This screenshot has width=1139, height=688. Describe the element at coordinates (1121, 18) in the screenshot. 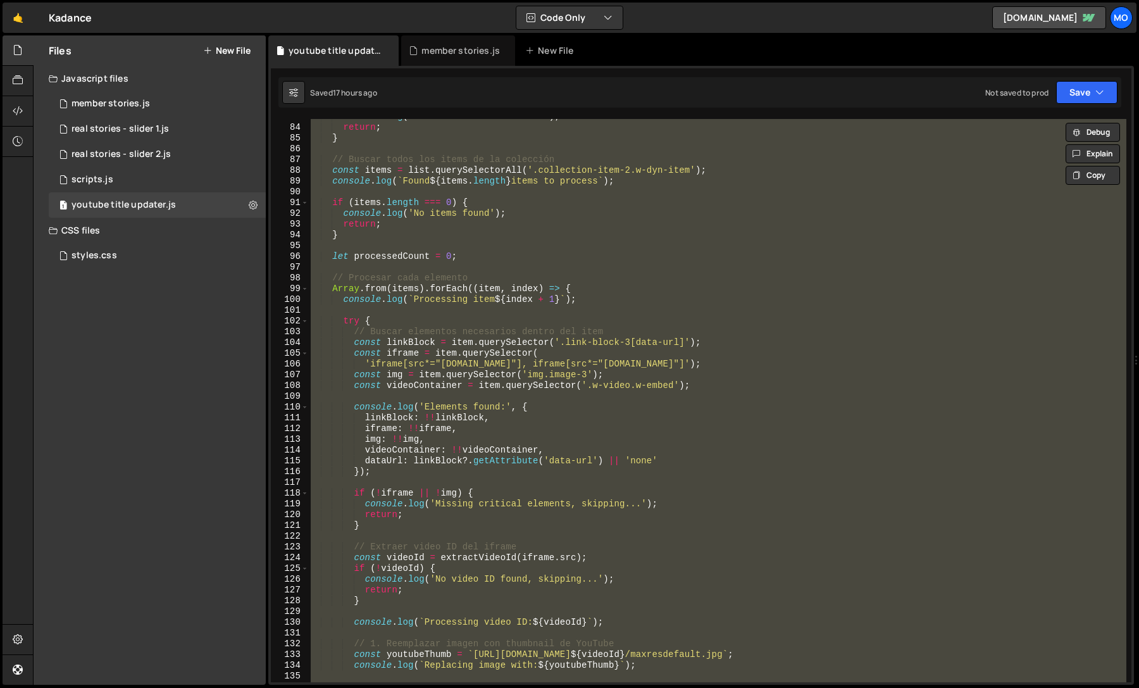

I see `a: Mo` at that location.